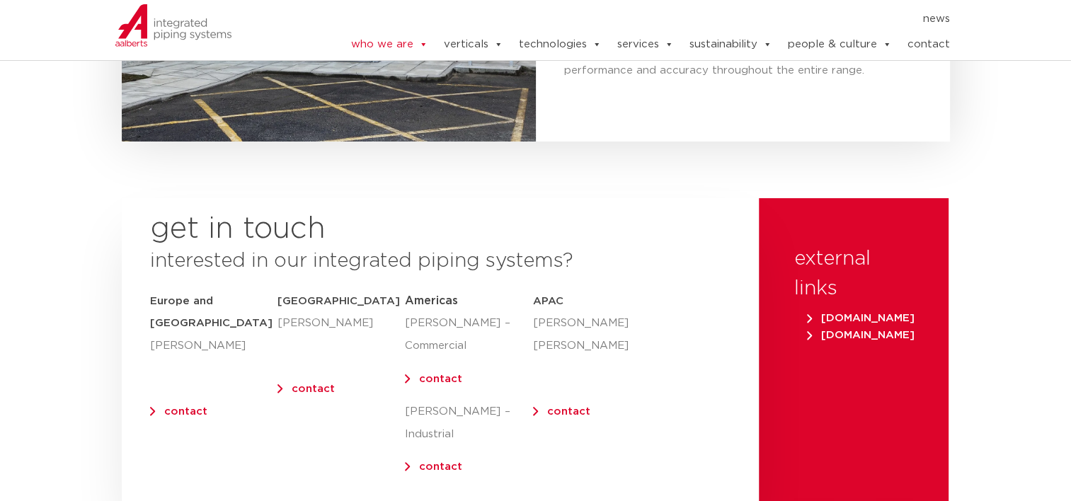 The image size is (1071, 501). I want to click on a: services, so click(645, 45).